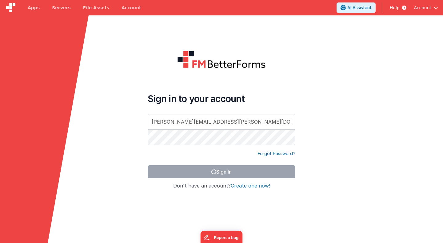 The height and width of the screenshot is (243, 443). Describe the element at coordinates (34, 8) in the screenshot. I see `span: Apps` at that location.